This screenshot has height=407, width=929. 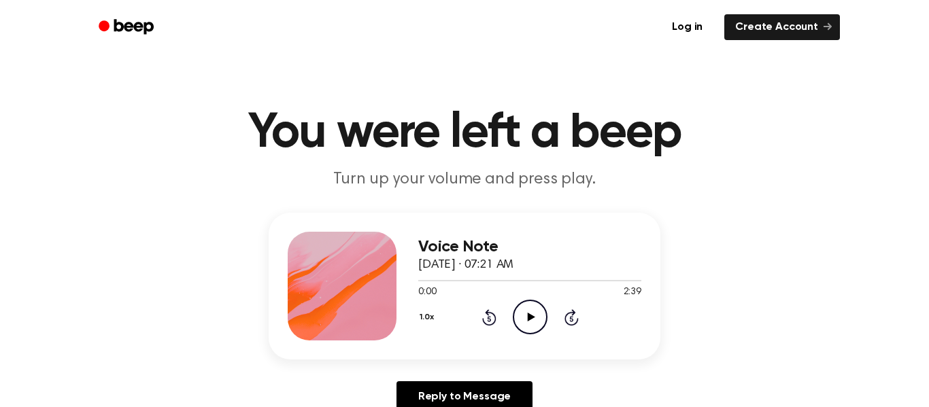 What do you see at coordinates (428, 317) in the screenshot?
I see `button: 1.0x` at bounding box center [428, 317].